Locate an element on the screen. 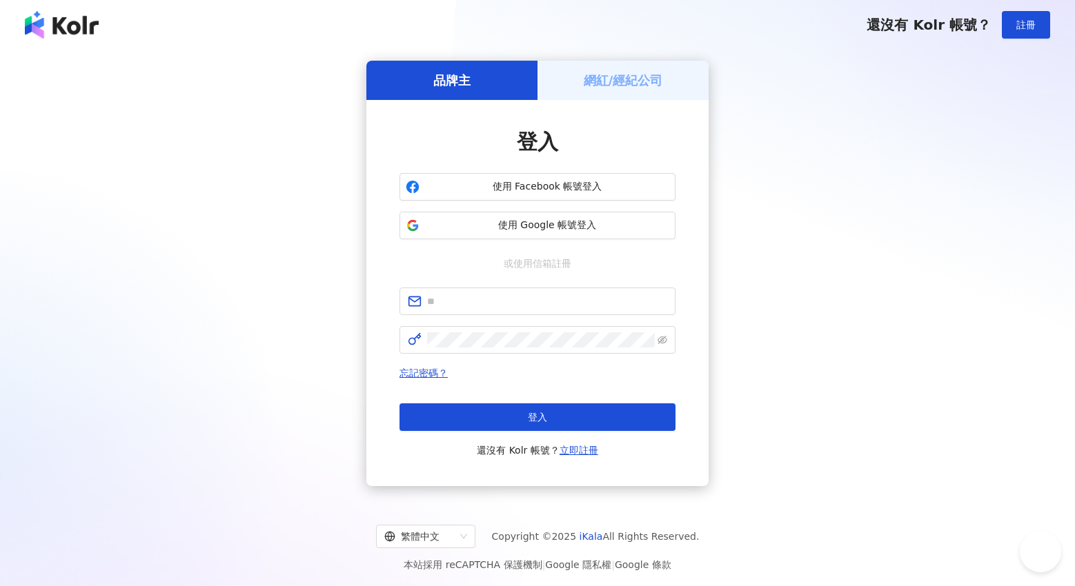 The width and height of the screenshot is (1075, 586). span: 使用 Google 帳號登入 is located at coordinates (547, 226).